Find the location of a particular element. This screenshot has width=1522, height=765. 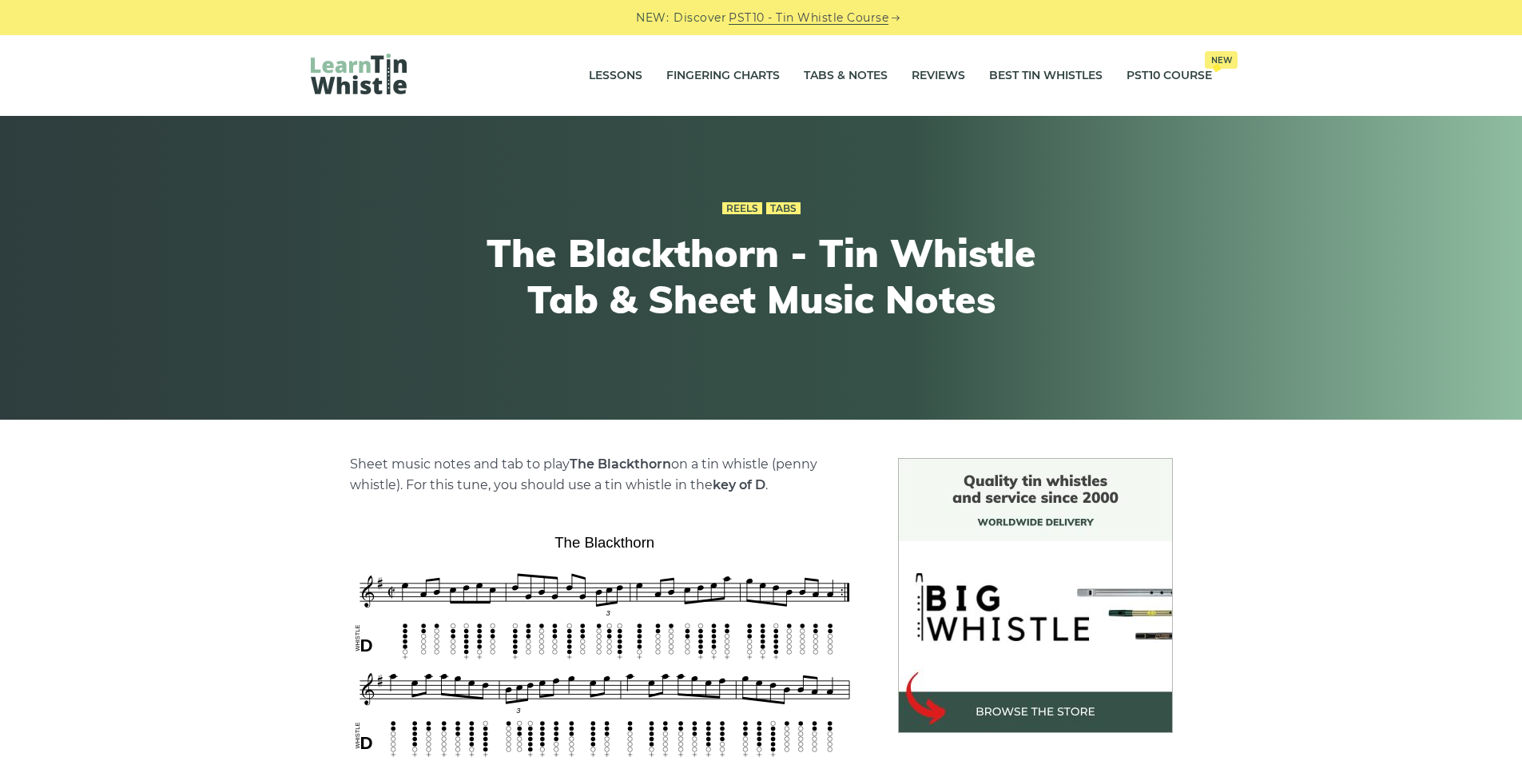

img: BigWhistle Tin Whistle Store is located at coordinates (1036, 595).